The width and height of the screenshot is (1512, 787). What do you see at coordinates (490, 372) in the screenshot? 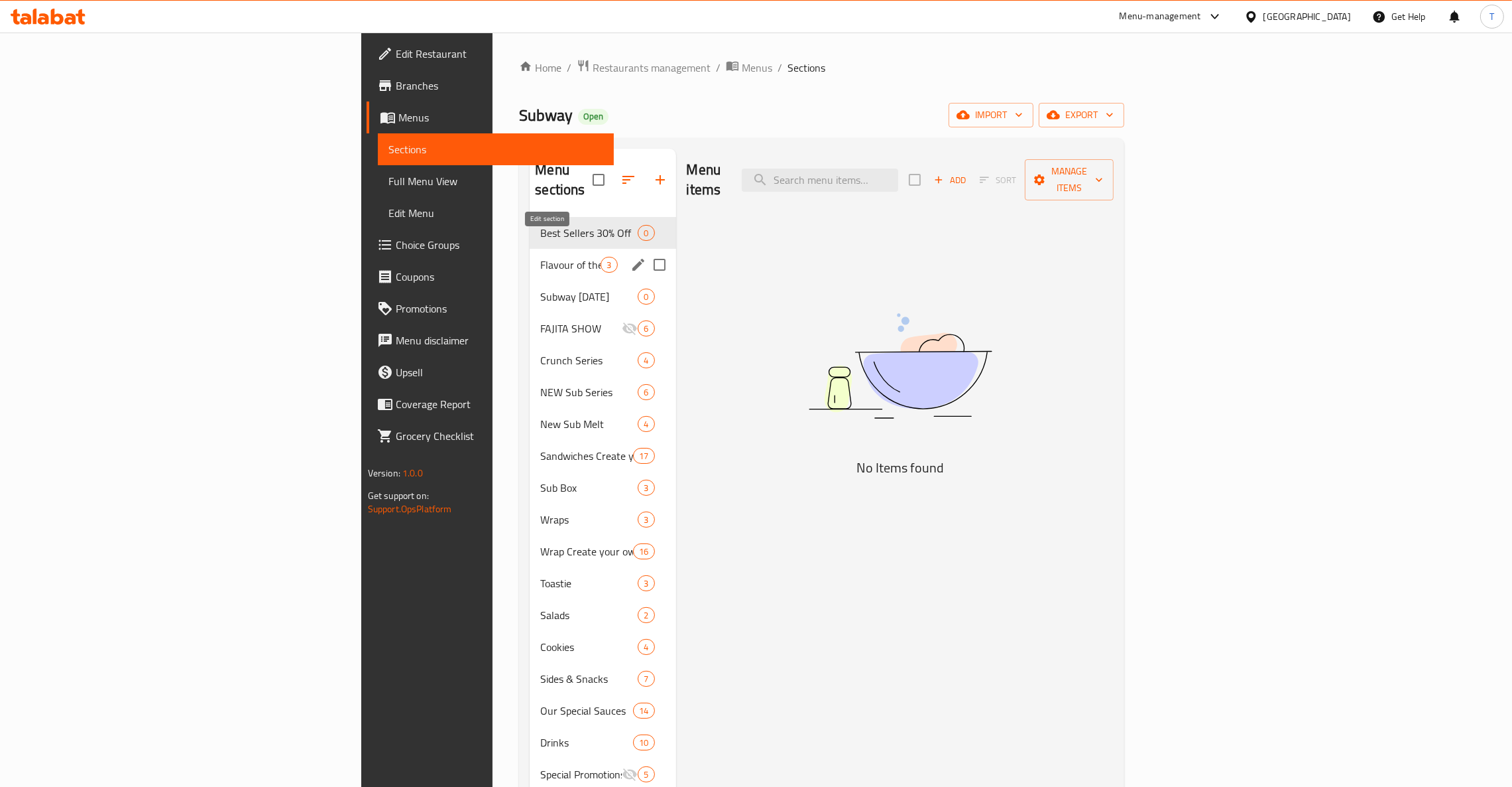
I see `a: Upsell` at bounding box center [490, 372].